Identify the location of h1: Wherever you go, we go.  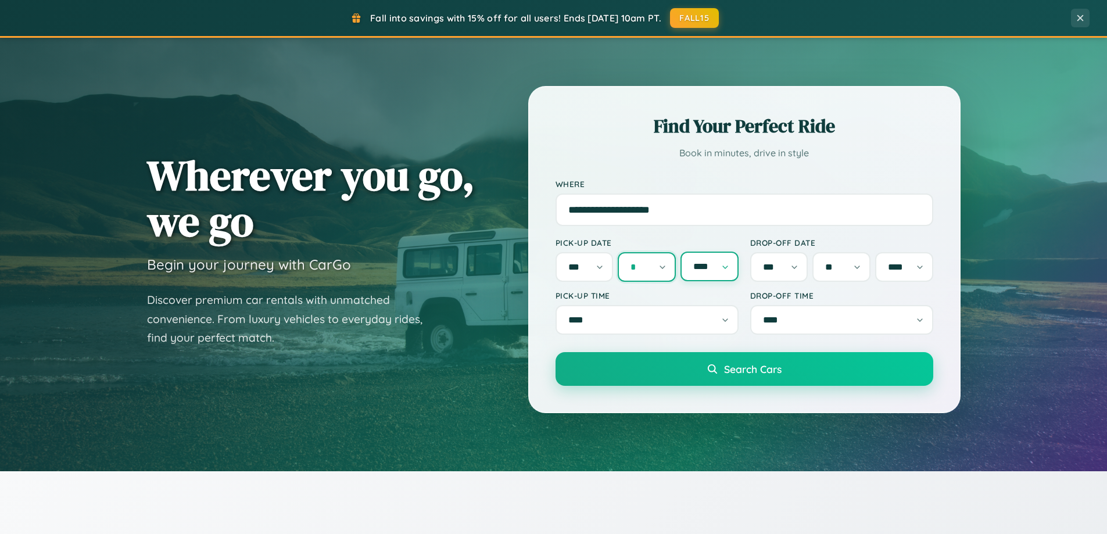
(311, 198).